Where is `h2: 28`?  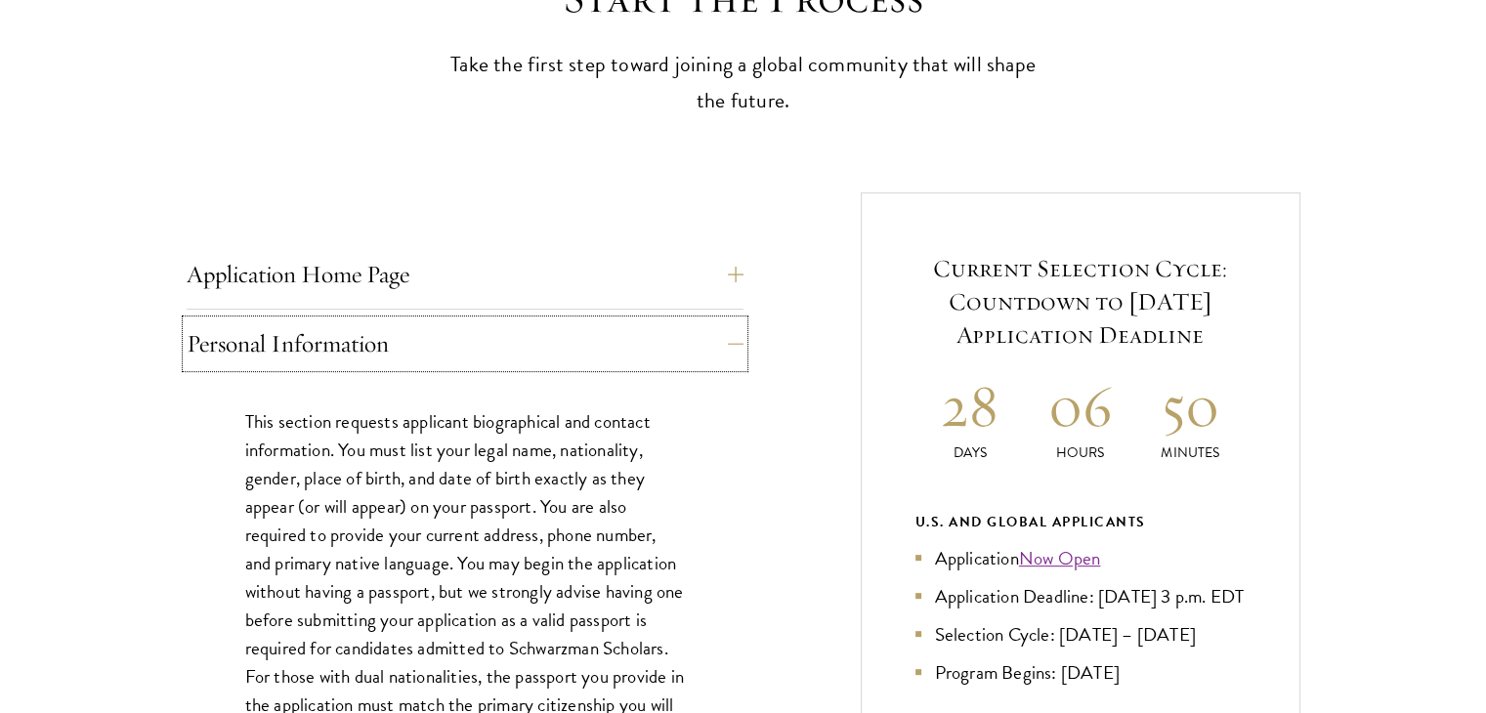
h2: 28 is located at coordinates (970, 405).